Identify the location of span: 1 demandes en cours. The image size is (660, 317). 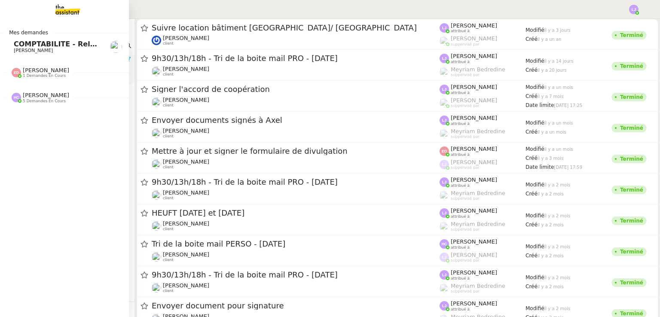
(44, 76).